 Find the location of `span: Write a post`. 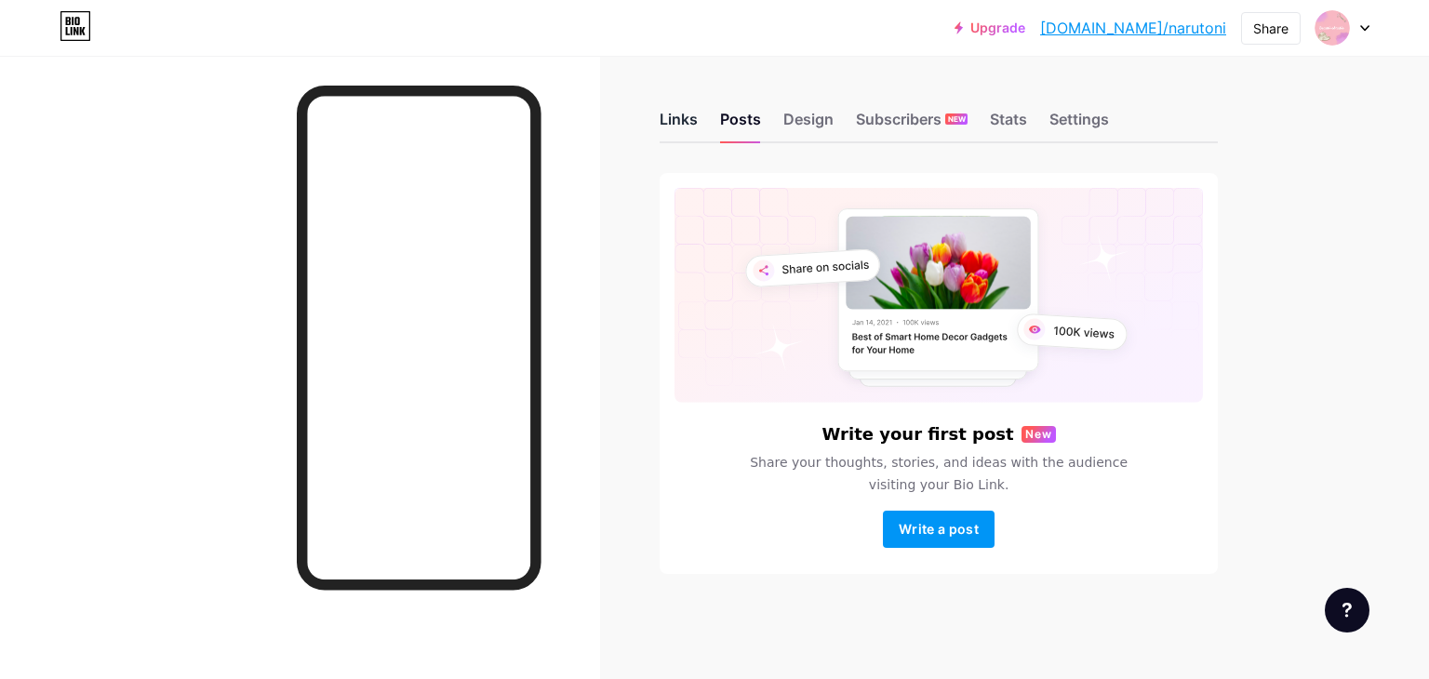

span: Write a post is located at coordinates (939, 529).